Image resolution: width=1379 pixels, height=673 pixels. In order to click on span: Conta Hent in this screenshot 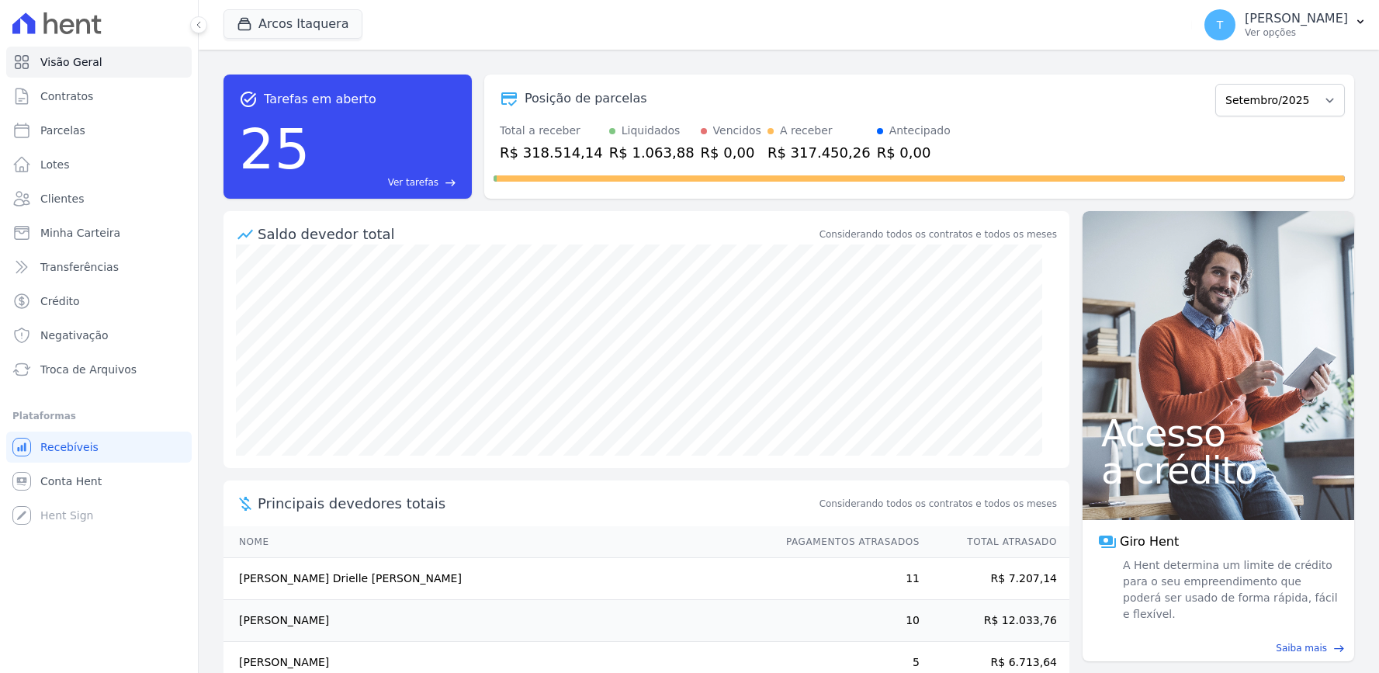, I will do `click(71, 481)`.